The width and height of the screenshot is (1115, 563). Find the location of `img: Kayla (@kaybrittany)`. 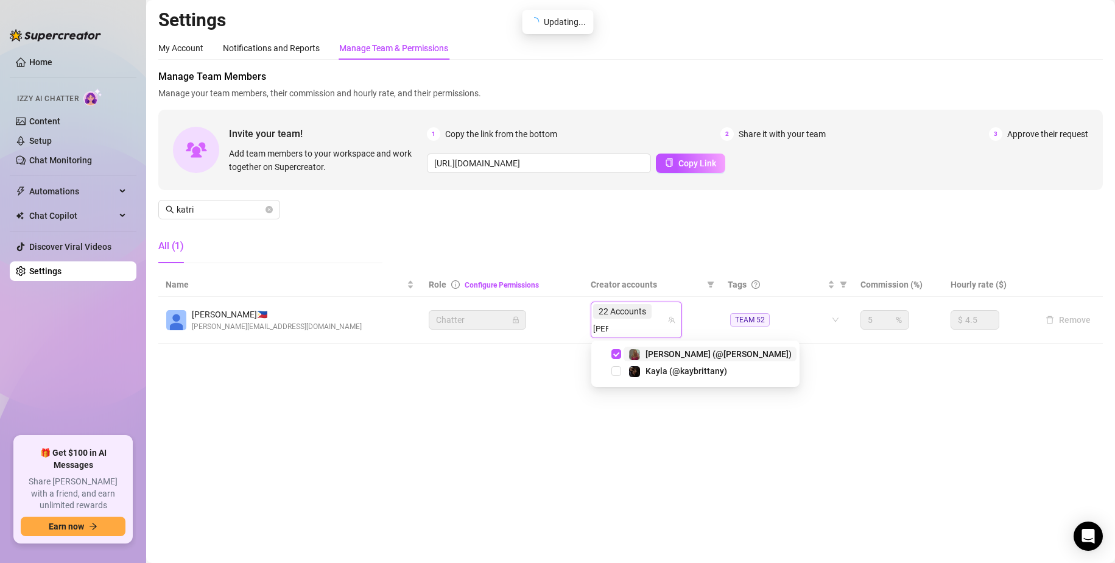

img: Kayla (@kaybrittany) is located at coordinates (634, 371).